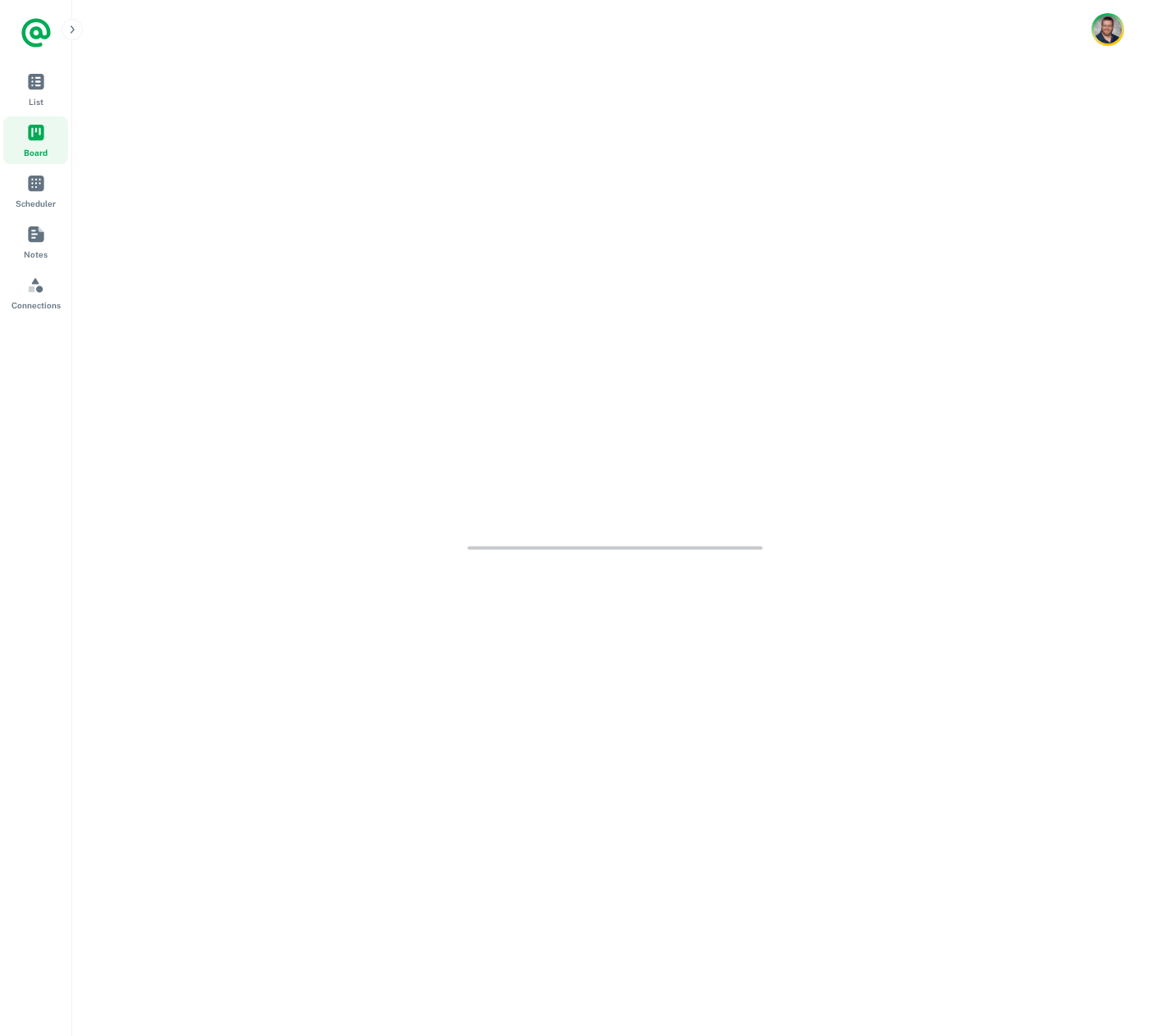 This screenshot has width=1157, height=1036. I want to click on img: Andy Lohmeyer, so click(1109, 29).